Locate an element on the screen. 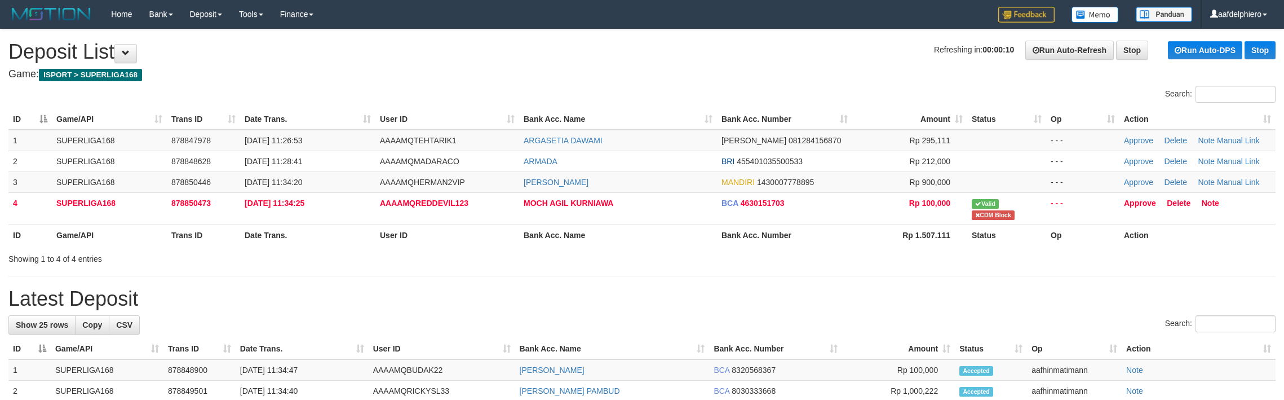 Image resolution: width=1284 pixels, height=400 pixels. h1: Latest Deposit is located at coordinates (642, 299).